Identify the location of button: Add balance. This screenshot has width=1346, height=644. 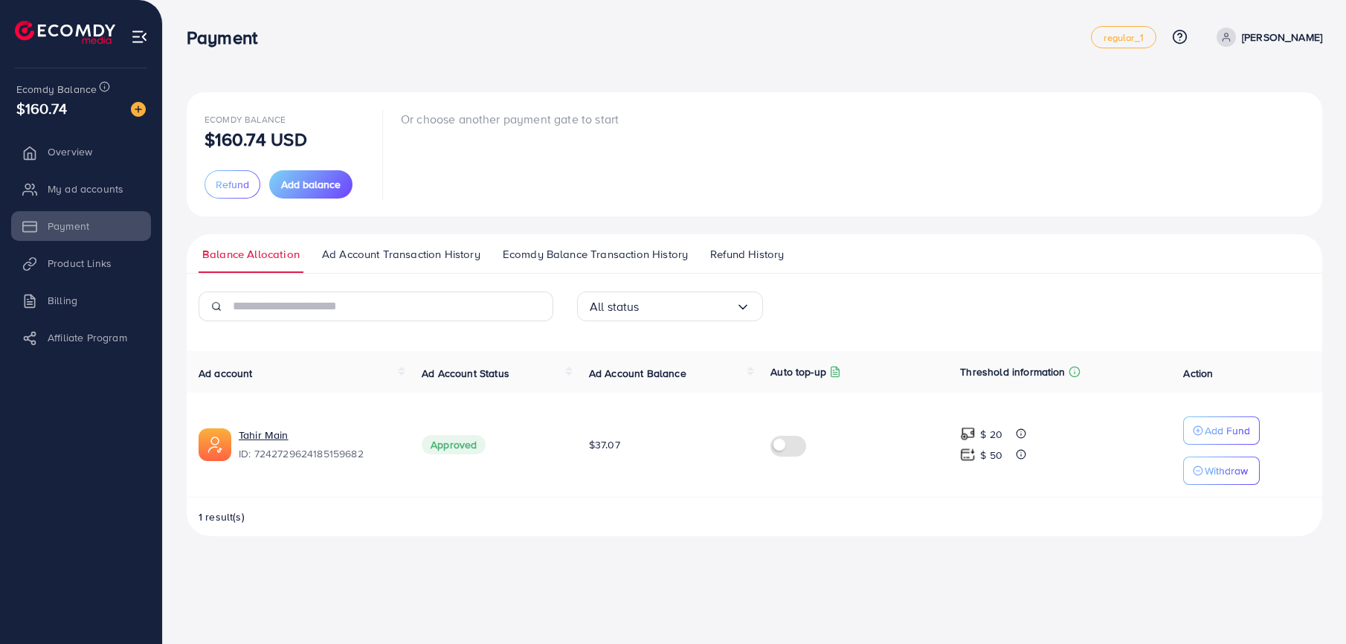
(311, 184).